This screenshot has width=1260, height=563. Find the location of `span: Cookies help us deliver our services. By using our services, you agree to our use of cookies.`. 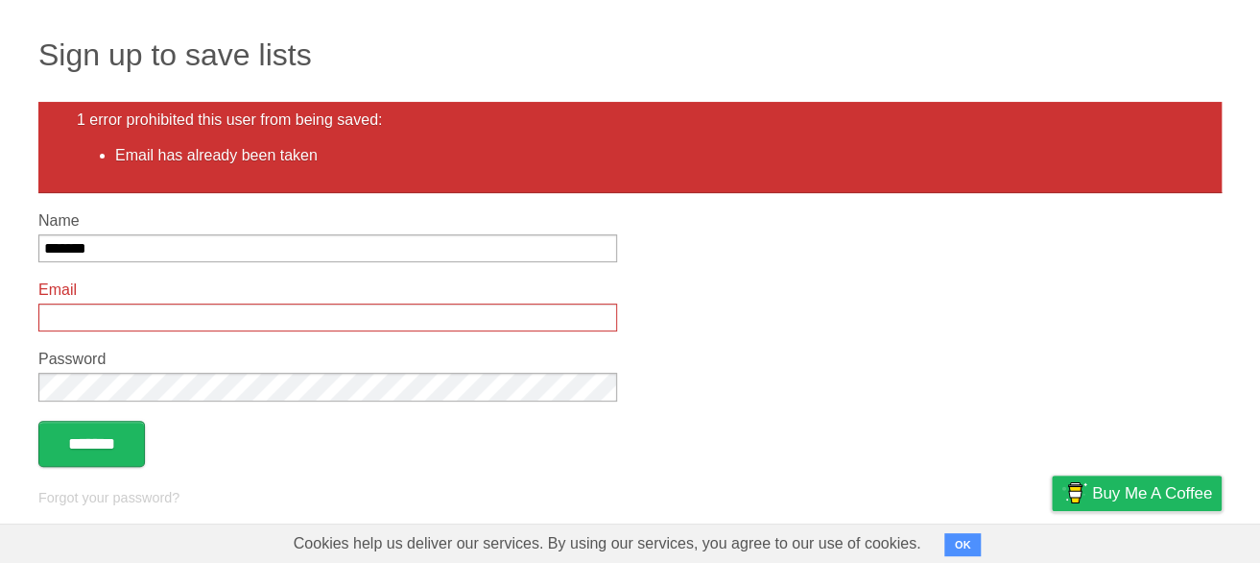

span: Cookies help us deliver our services. By using our services, you agree to our use of cookies. is located at coordinates (608, 543).